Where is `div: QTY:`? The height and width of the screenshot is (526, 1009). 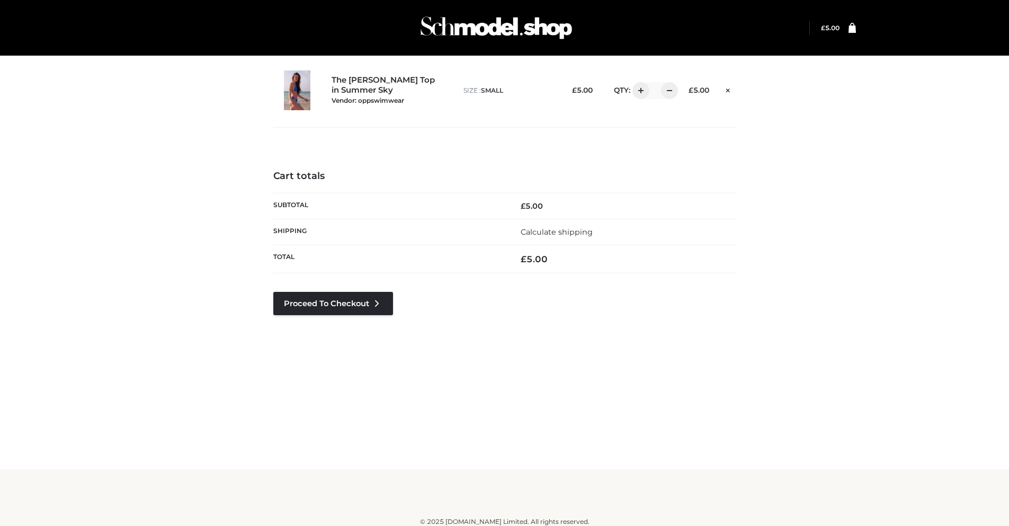 div: QTY: is located at coordinates (637, 91).